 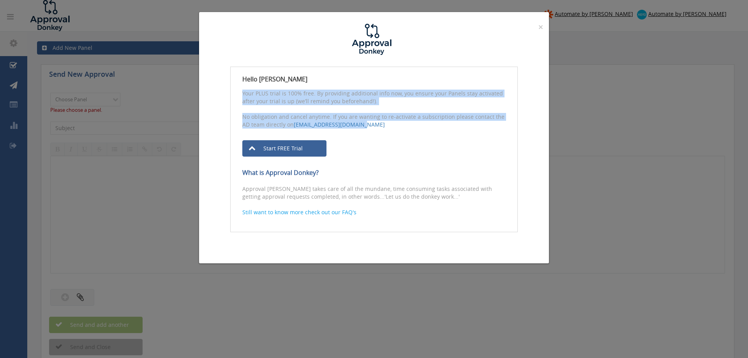 I want to click on a: Start FREE Trial, so click(x=284, y=148).